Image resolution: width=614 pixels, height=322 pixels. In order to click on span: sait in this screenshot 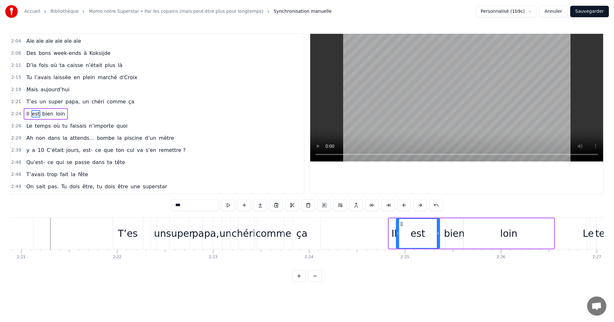, I will do `click(41, 187)`.